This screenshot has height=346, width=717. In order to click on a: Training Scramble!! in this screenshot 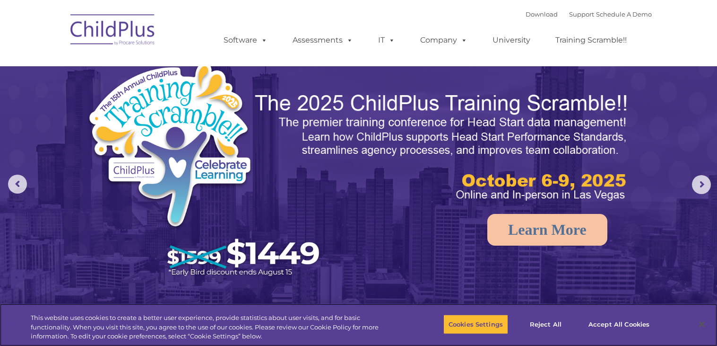, I will do `click(591, 40)`.